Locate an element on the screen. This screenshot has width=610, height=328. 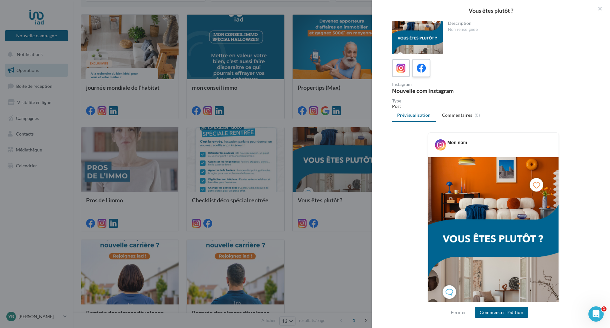
div: Nouvelle com Instagram is located at coordinates (441, 91).